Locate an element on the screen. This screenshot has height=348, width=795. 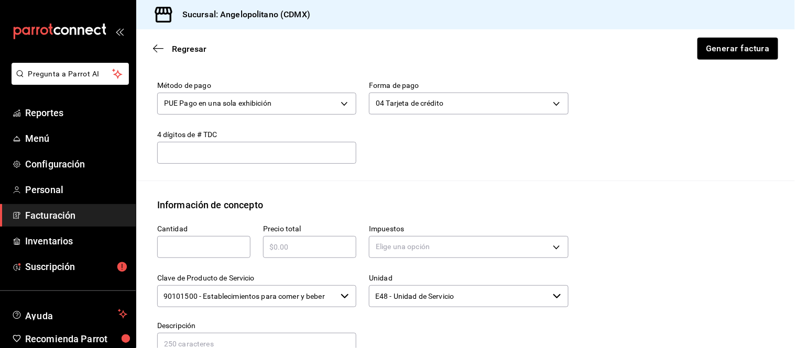
input: $0.00 is located at coordinates (310, 247).